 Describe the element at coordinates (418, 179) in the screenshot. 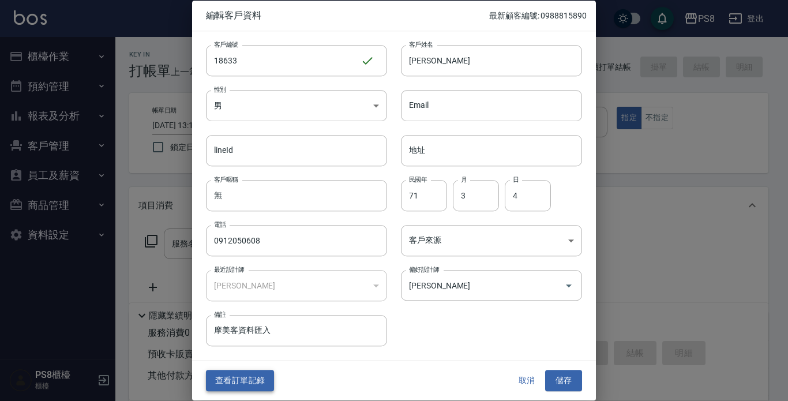

I see `label: 民國年` at that location.